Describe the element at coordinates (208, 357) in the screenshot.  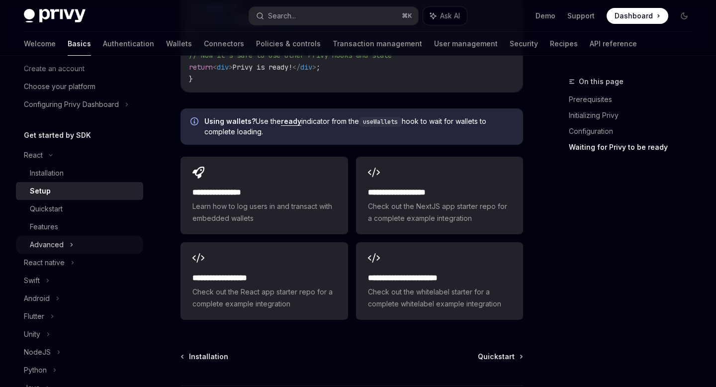
I see `span: Installation` at that location.